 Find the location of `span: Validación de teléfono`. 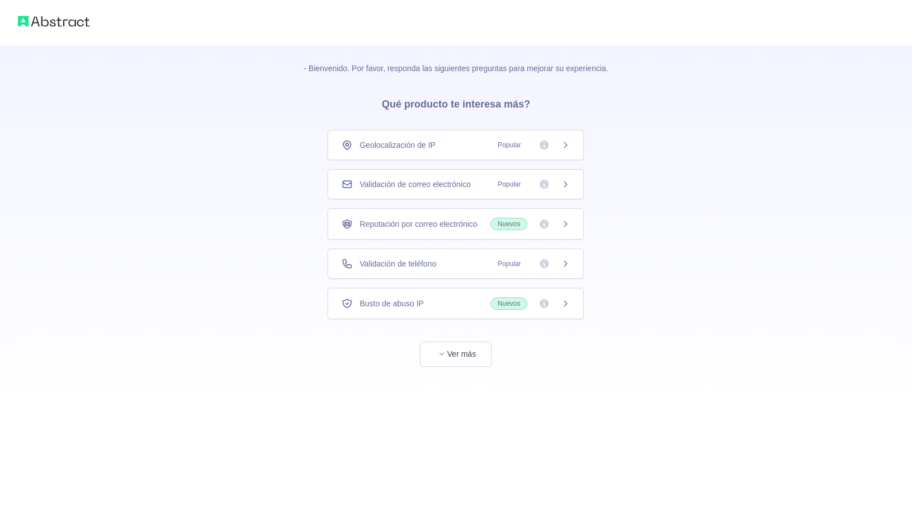

span: Validación de teléfono is located at coordinates (398, 264).